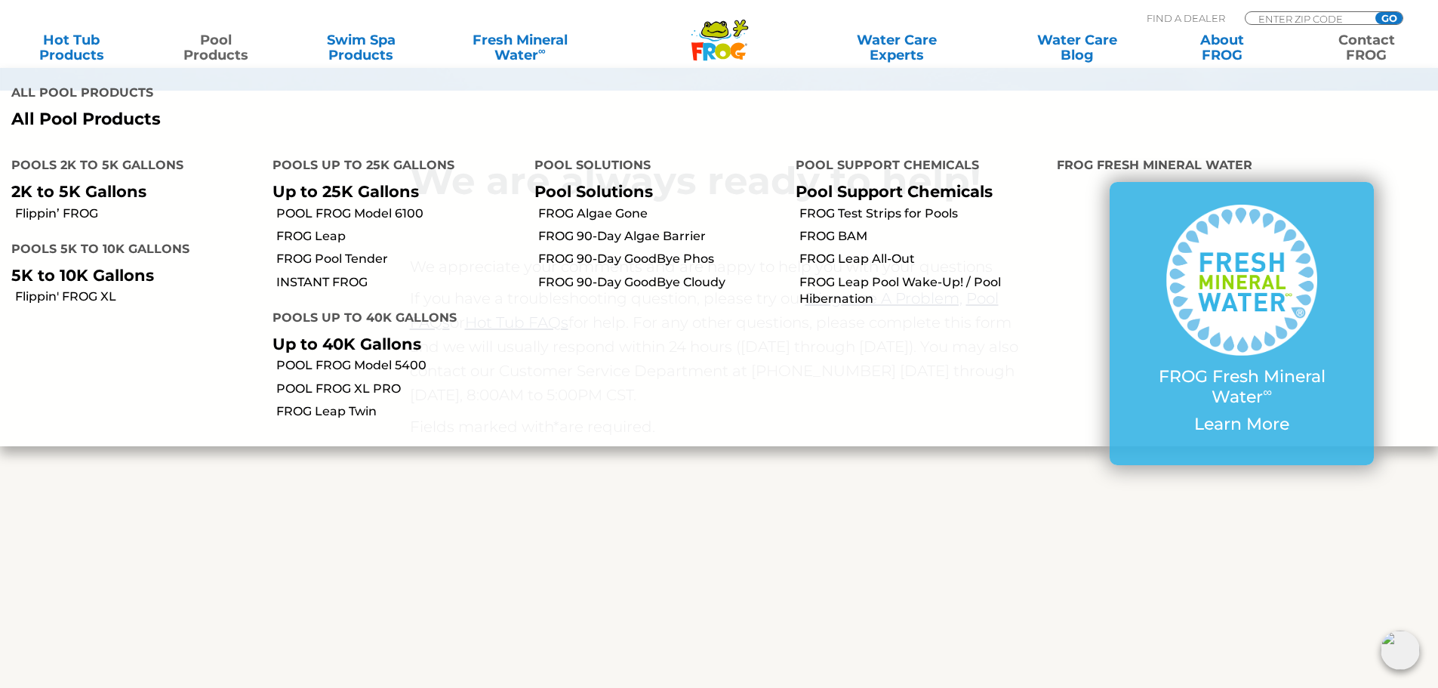  Describe the element at coordinates (1186, 18) in the screenshot. I see `p: Find A Dealer` at that location.